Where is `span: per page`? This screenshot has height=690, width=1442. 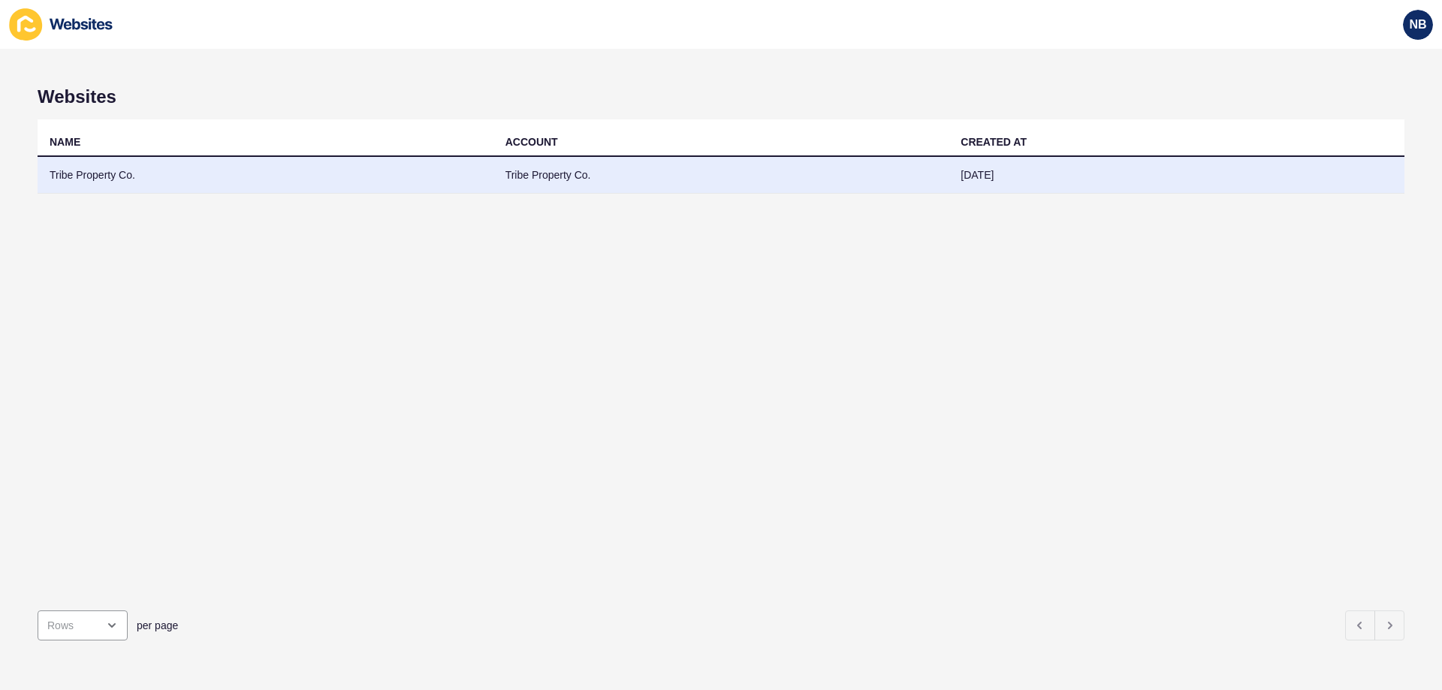
span: per page is located at coordinates (157, 626).